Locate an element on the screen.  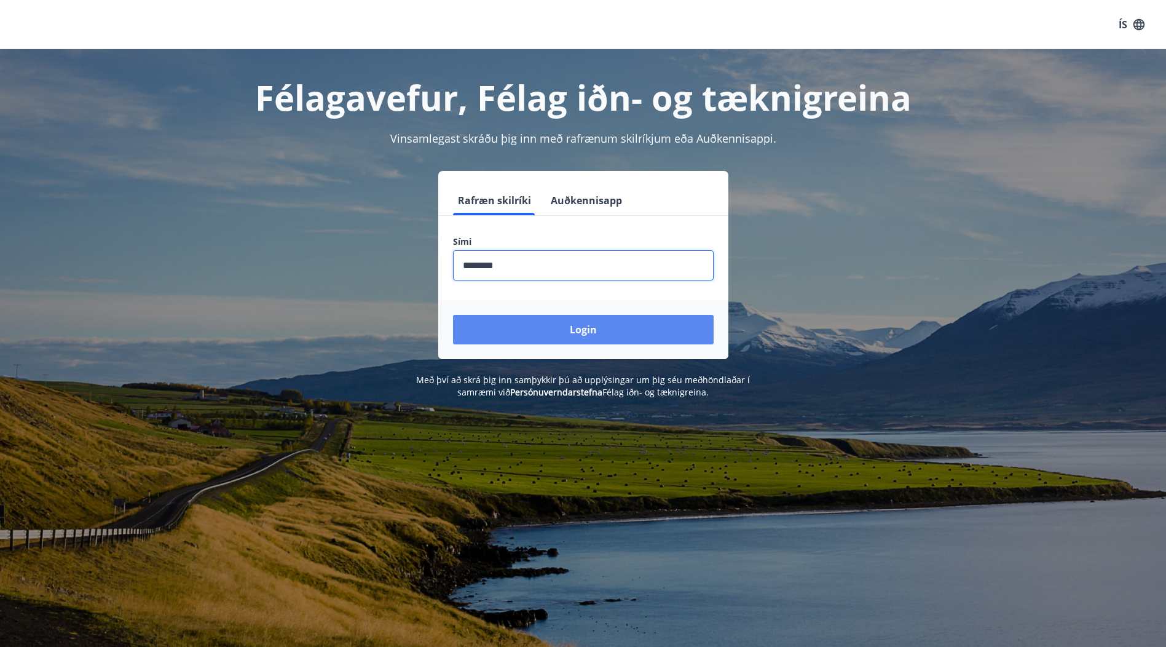
span: Með því að skrá þig inn samþykkir þú að upplýsingar um þig séu meðhöndlaðar í samræmi við Félag i... is located at coordinates (583, 385).